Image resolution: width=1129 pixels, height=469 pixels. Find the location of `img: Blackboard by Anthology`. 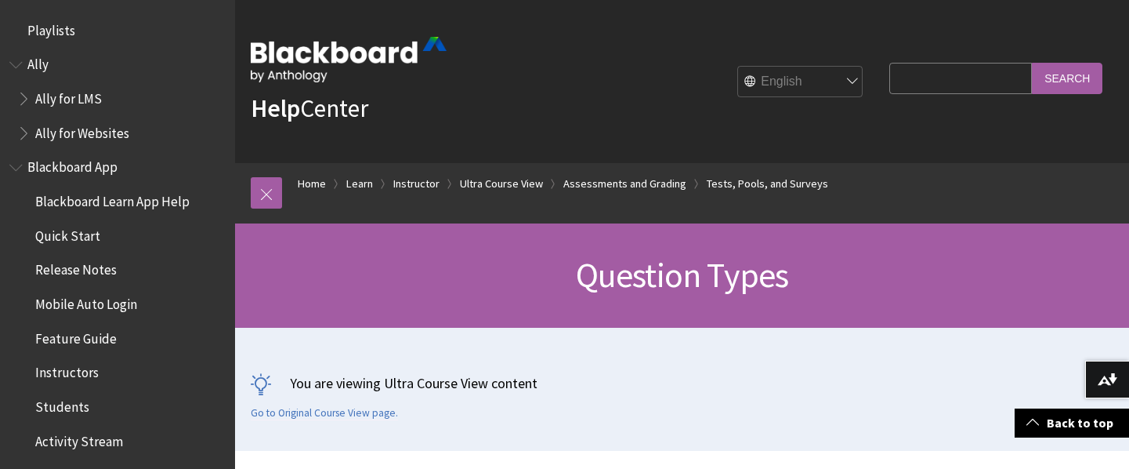

img: Blackboard by Anthology is located at coordinates (349, 60).